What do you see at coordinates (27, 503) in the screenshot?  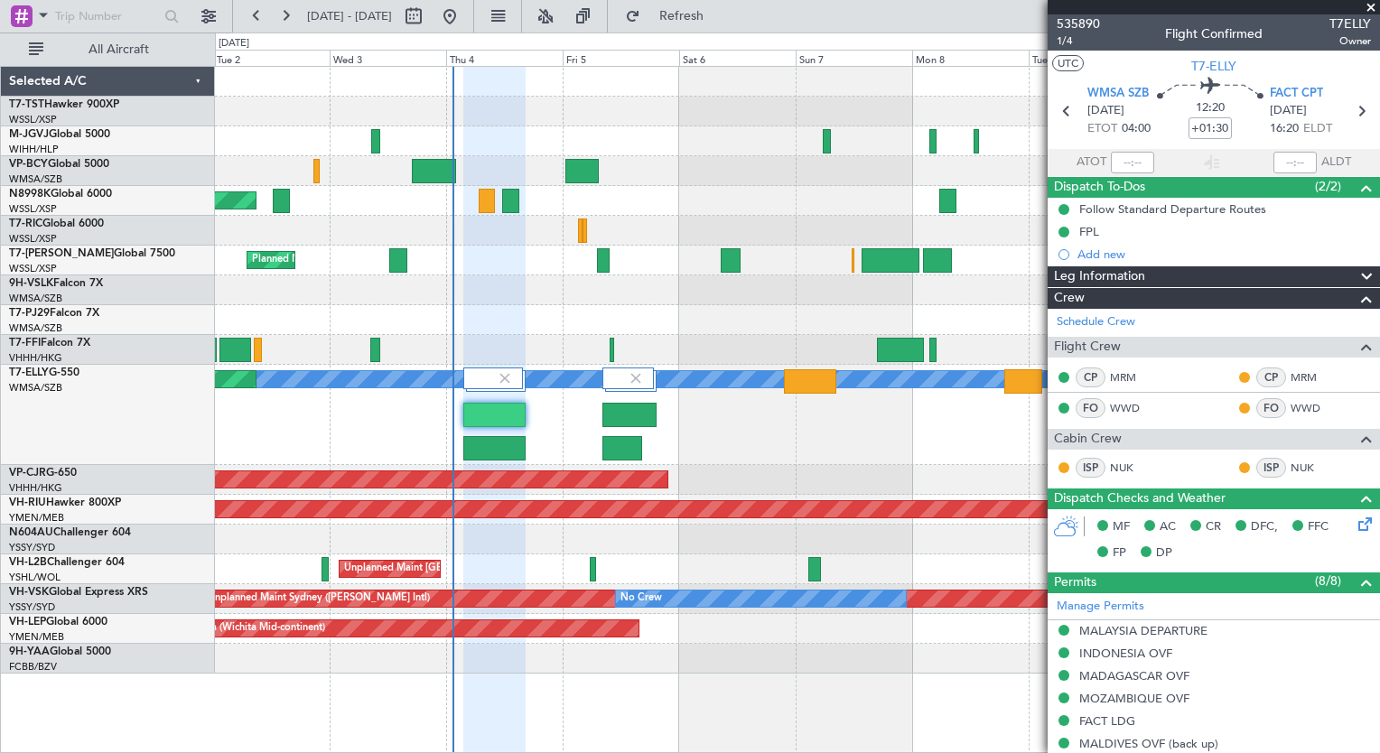 I see `span: VH-RIU` at bounding box center [27, 503].